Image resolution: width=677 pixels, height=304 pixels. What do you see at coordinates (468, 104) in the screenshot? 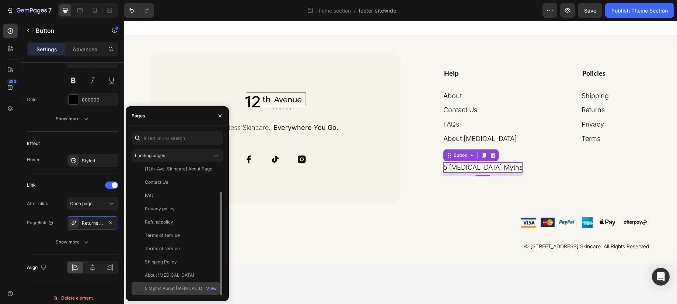
I see `p: Privacy` at bounding box center [468, 104].